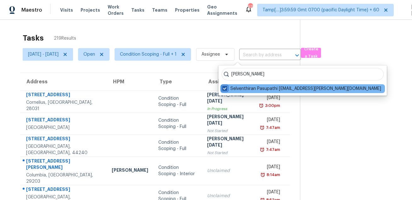  What do you see at coordinates (321, 10) in the screenshot?
I see `span: Tamp[…]3:59:59 Gmt 0700 (pacific Daylight Time) + 60` at bounding box center [321, 10].